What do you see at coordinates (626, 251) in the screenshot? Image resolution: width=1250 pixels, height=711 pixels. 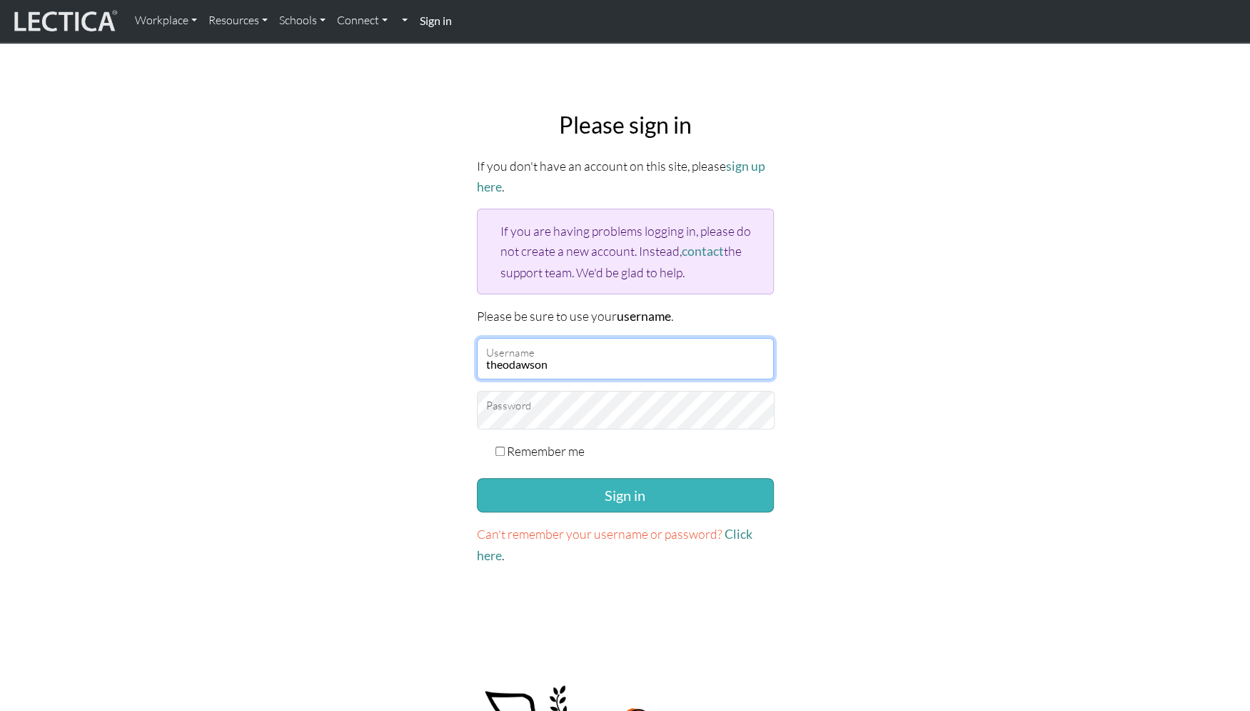 I see `div: If you are having problems logging in, please do not create a new account. Instead, the support t...` at bounding box center [626, 251].